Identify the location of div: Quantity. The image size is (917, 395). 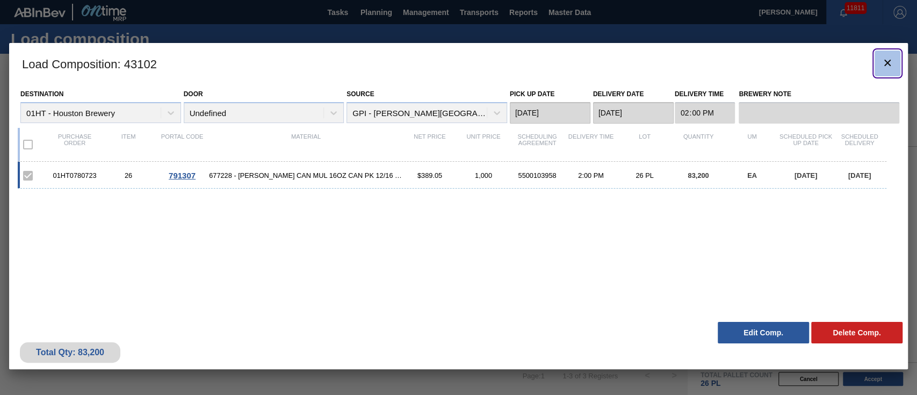
(698, 144).